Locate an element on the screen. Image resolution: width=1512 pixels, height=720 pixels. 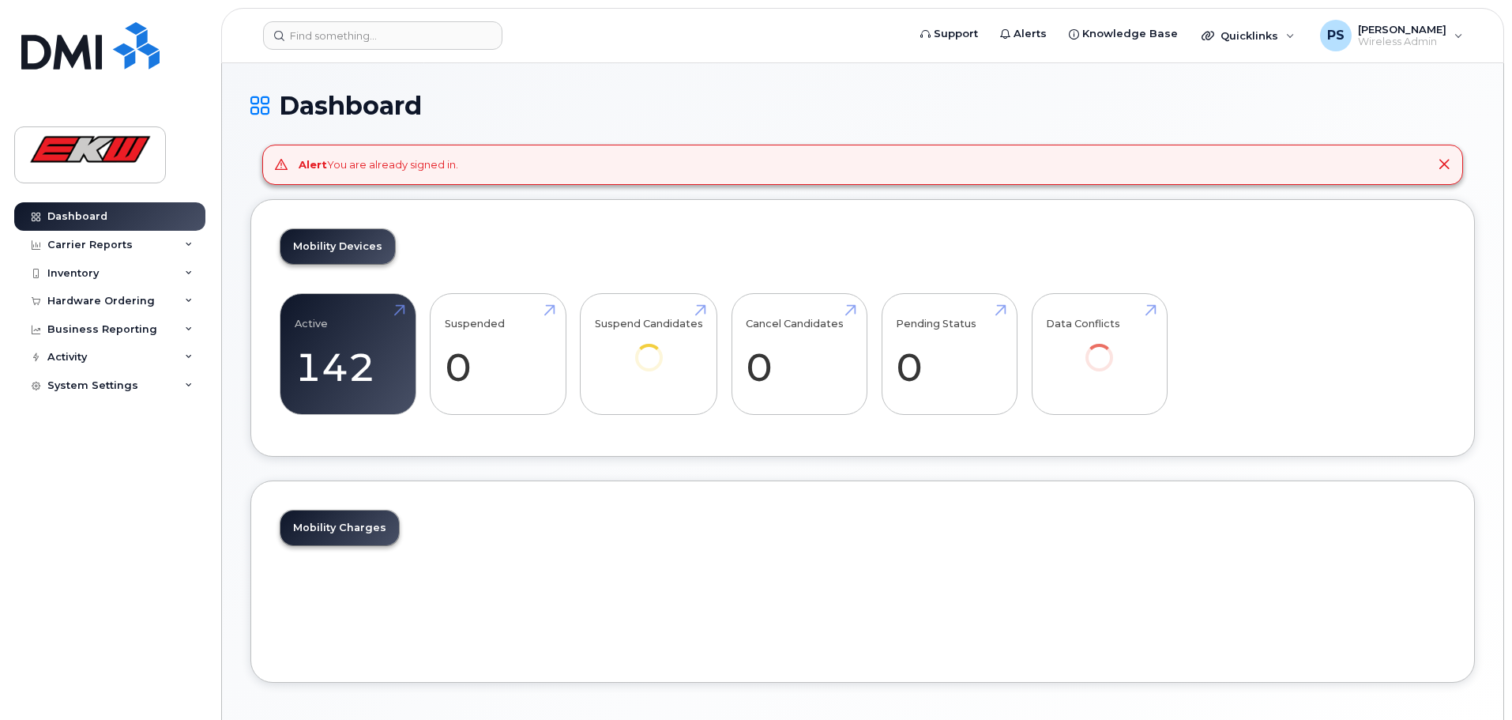
div: You are already signed in. is located at coordinates (378, 164).